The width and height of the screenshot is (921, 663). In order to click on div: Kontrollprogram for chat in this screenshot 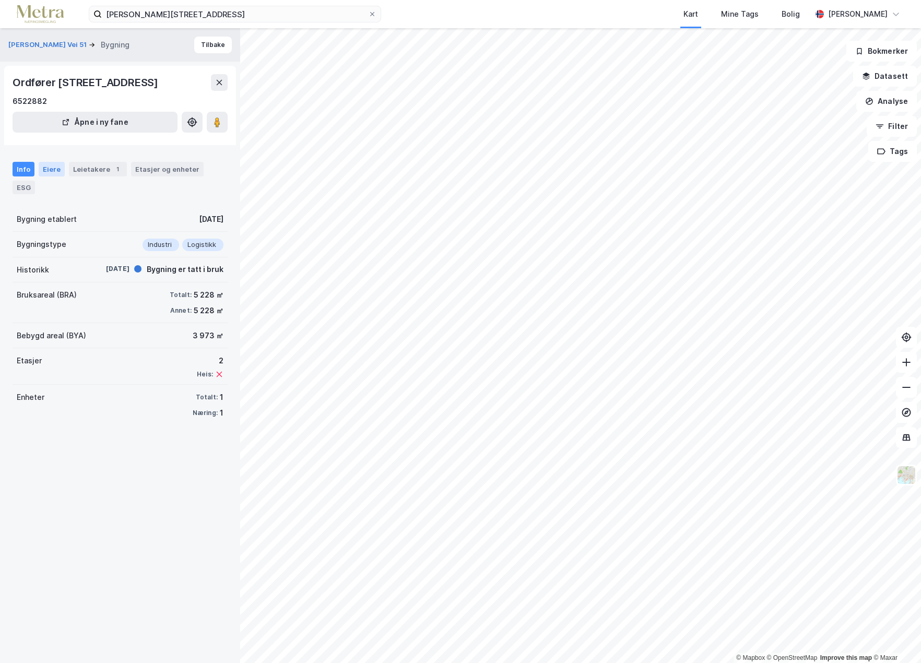, I will do `click(895, 638)`.